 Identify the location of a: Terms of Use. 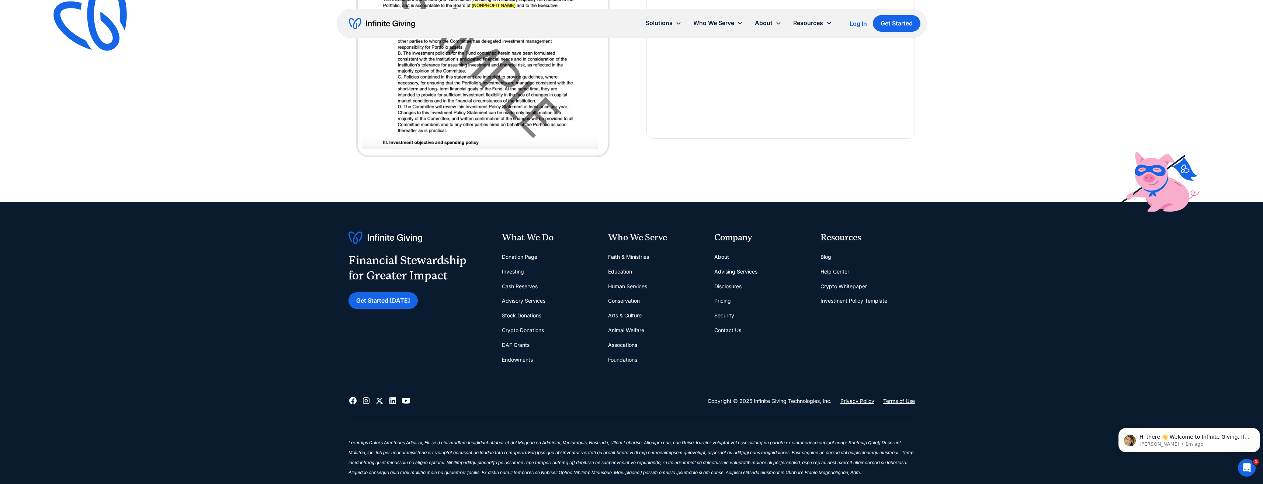
(899, 401).